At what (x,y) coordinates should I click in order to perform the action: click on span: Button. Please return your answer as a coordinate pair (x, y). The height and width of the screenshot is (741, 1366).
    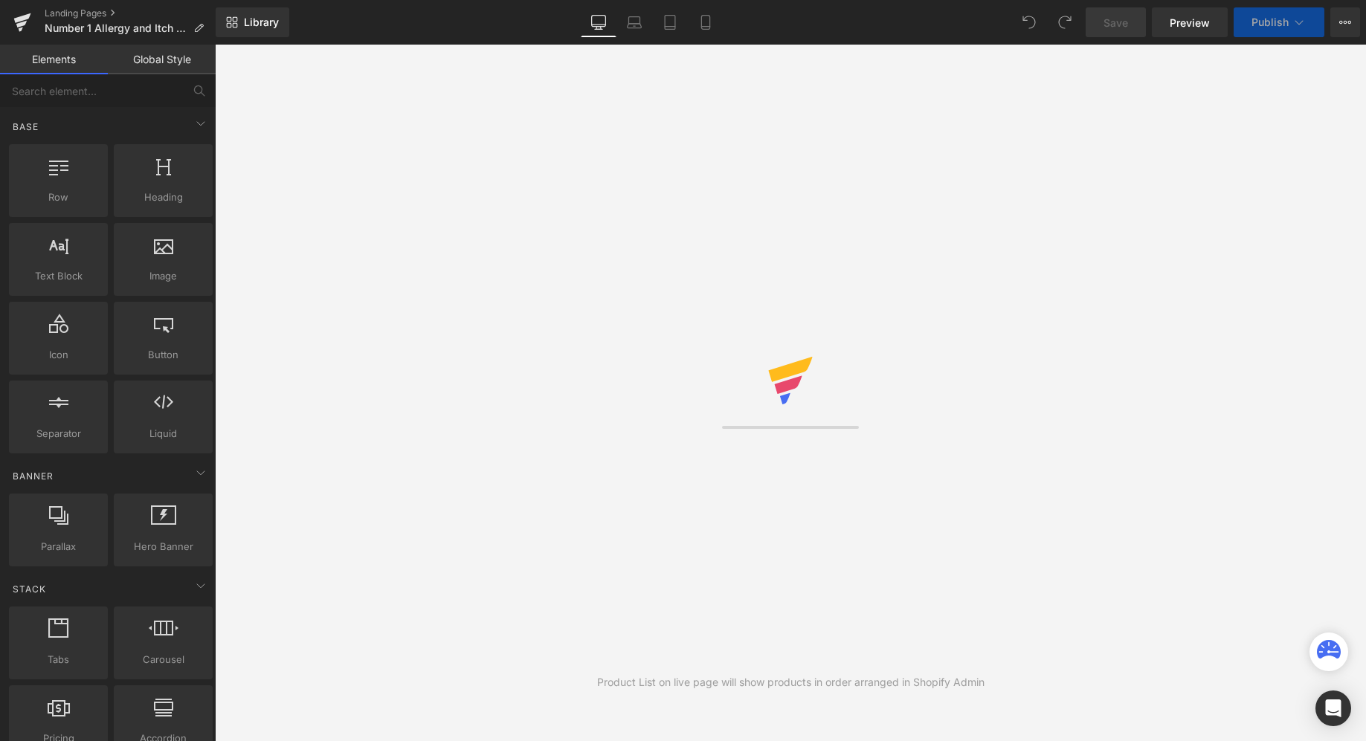
    Looking at the image, I should click on (163, 355).